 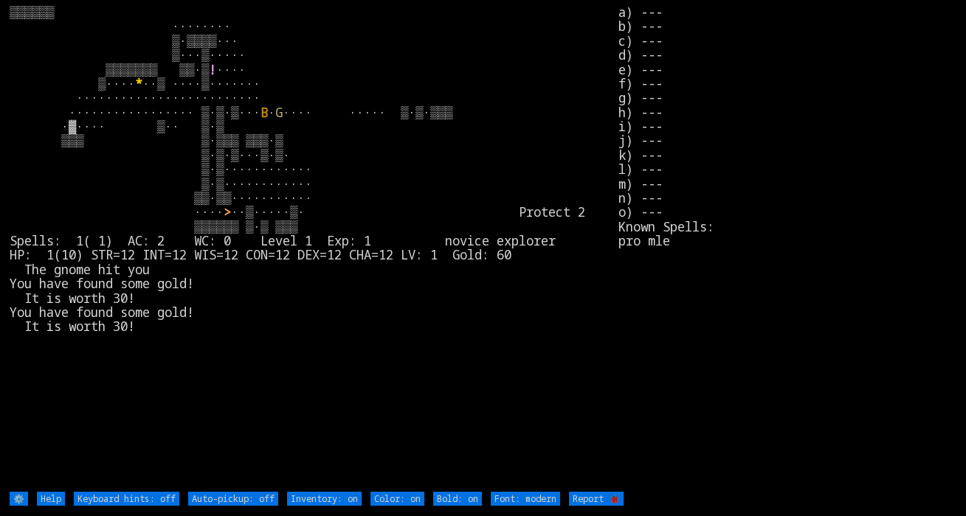 What do you see at coordinates (397, 499) in the screenshot?
I see `input: Color: on` at bounding box center [397, 499].